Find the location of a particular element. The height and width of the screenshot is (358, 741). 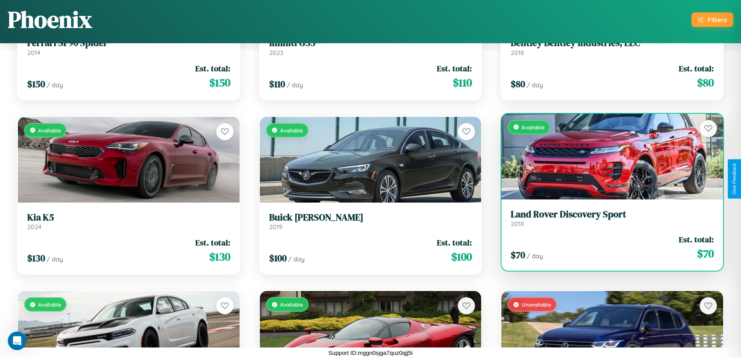

a: Land Rover Discovery Sport2018 is located at coordinates (612, 218).